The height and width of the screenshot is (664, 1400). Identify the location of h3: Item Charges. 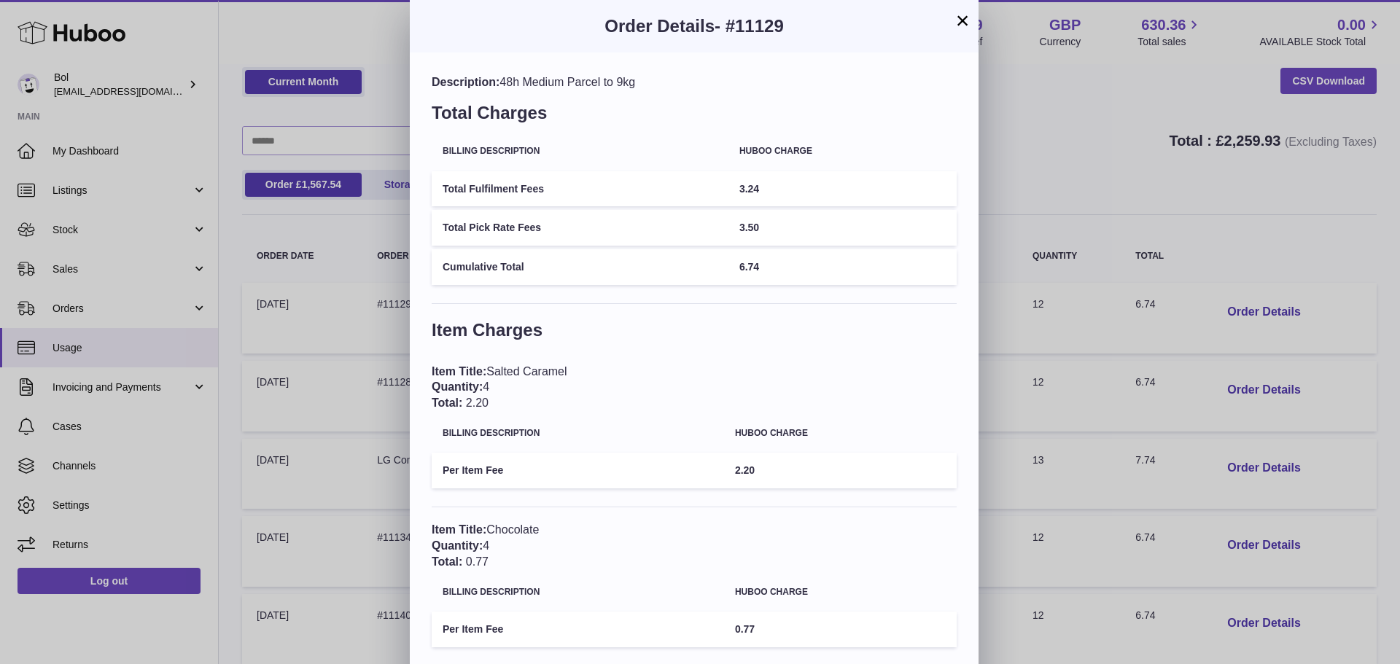
(694, 334).